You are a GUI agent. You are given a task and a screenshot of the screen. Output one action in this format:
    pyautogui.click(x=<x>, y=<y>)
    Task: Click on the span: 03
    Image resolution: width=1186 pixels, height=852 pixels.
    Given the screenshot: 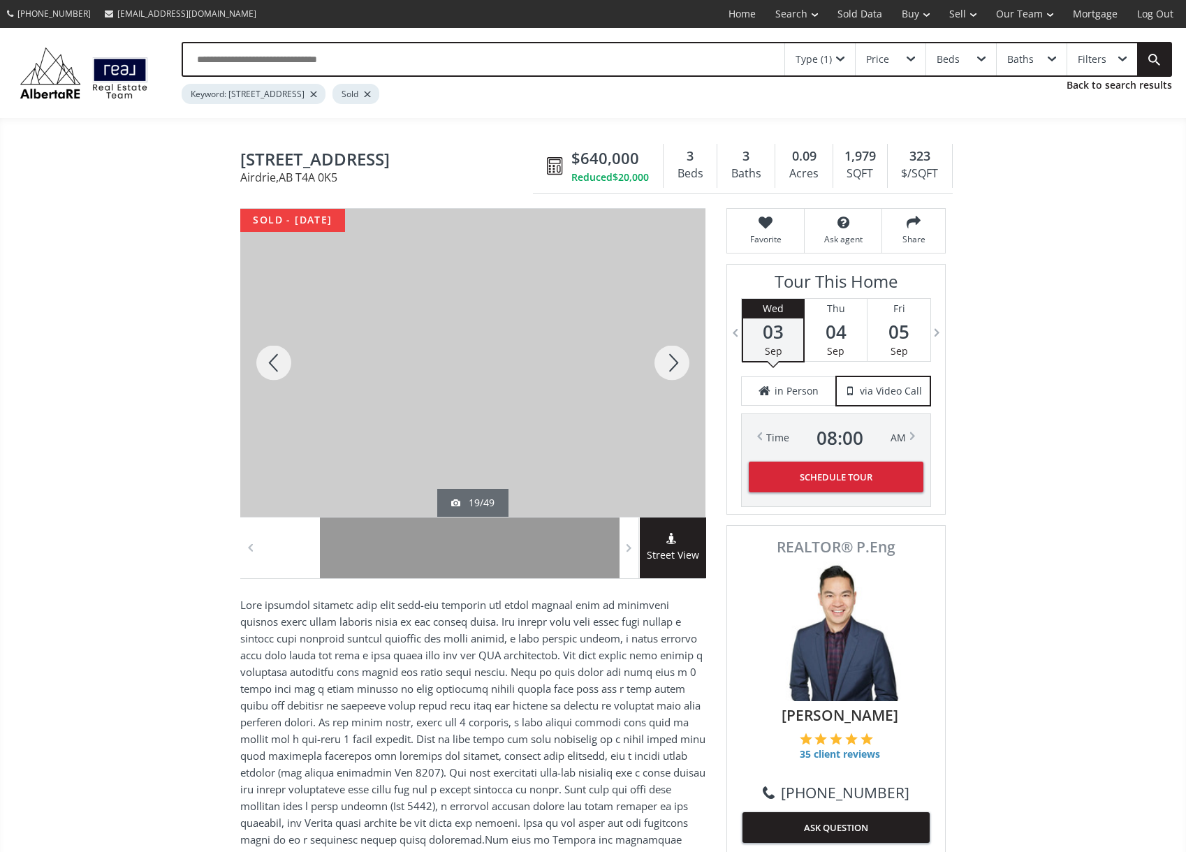 What is the action you would take?
    pyautogui.click(x=773, y=332)
    